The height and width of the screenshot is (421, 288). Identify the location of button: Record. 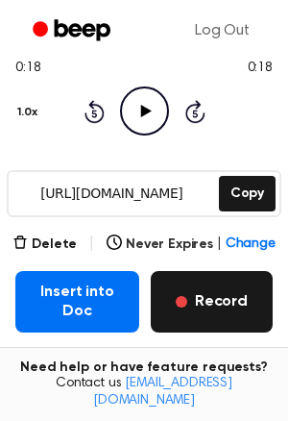
(211, 301).